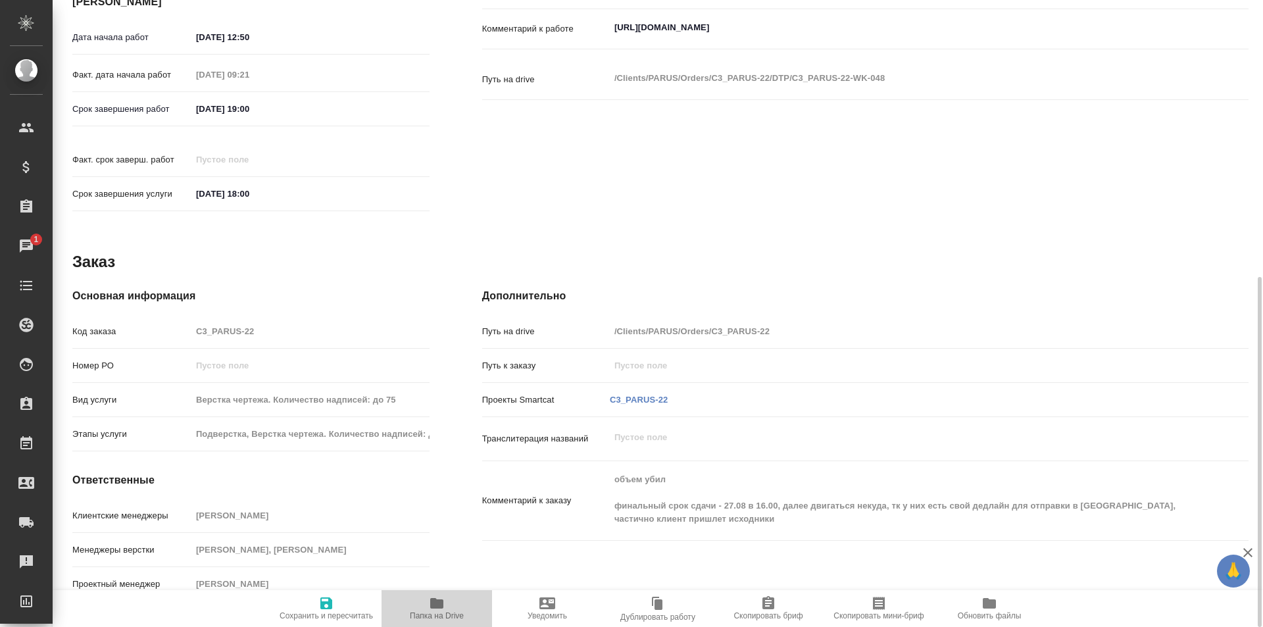 Image resolution: width=1263 pixels, height=627 pixels. I want to click on p: Код заказа, so click(132, 332).